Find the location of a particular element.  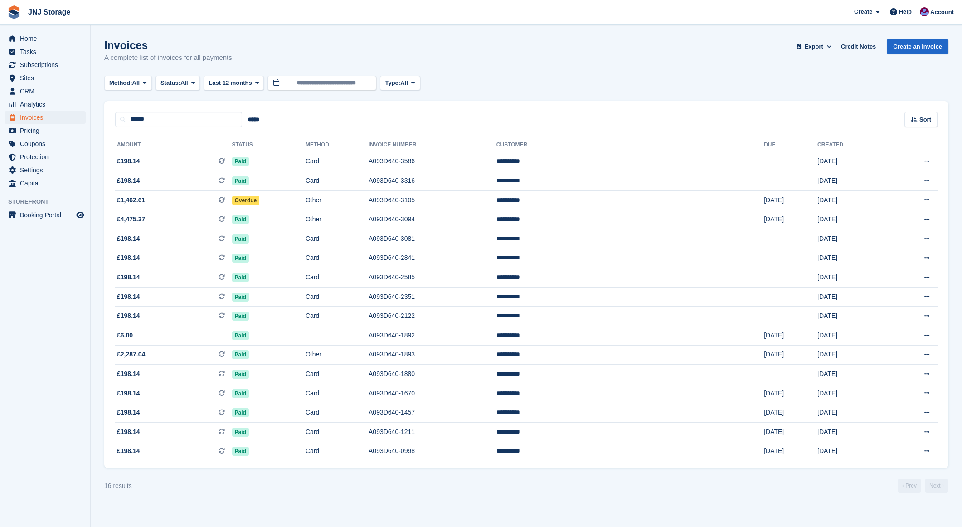

span: Sites is located at coordinates (47, 78).